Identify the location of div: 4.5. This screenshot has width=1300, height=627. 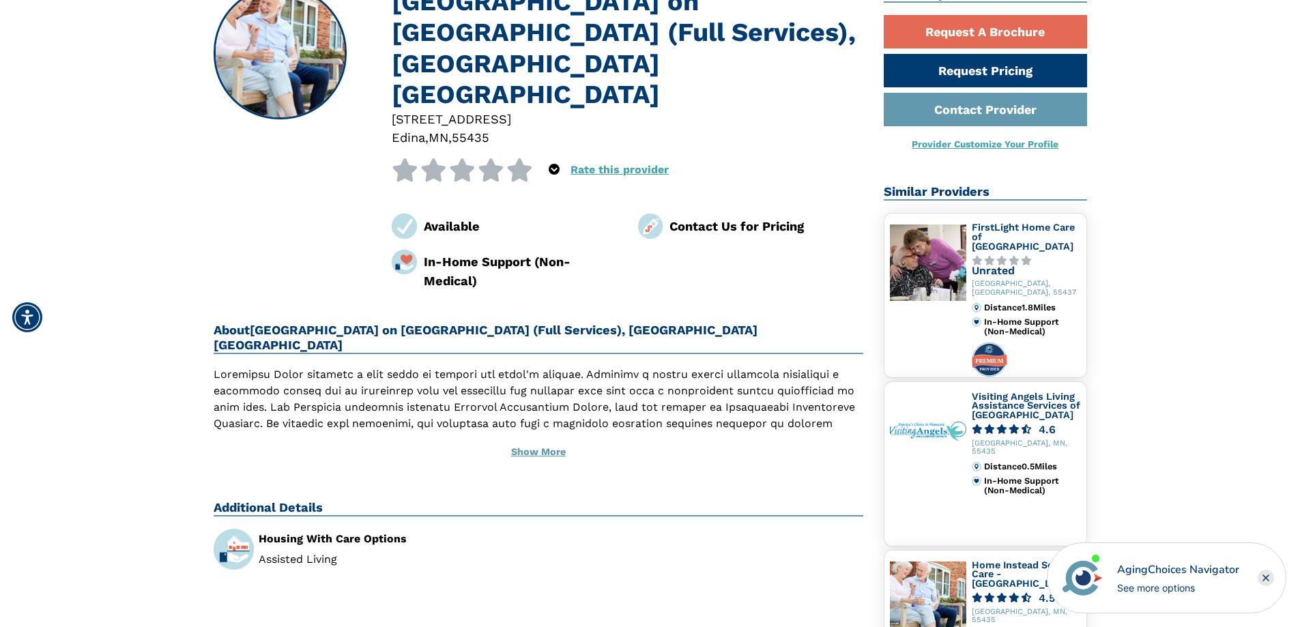
(1047, 598).